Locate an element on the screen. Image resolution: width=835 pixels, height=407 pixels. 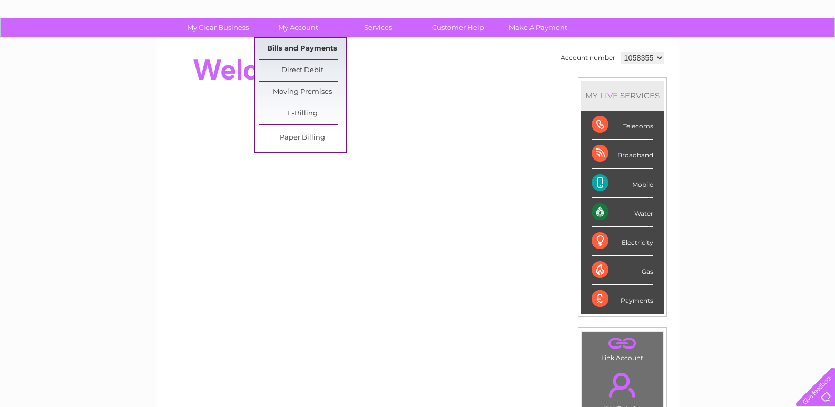
a: Make A Payment is located at coordinates (538, 27).